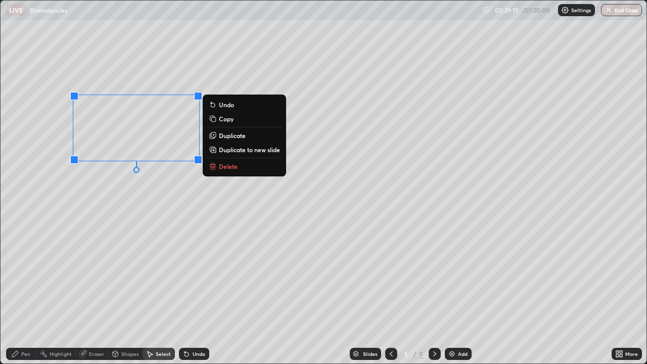 The image size is (647, 364). I want to click on button: Copy, so click(244, 119).